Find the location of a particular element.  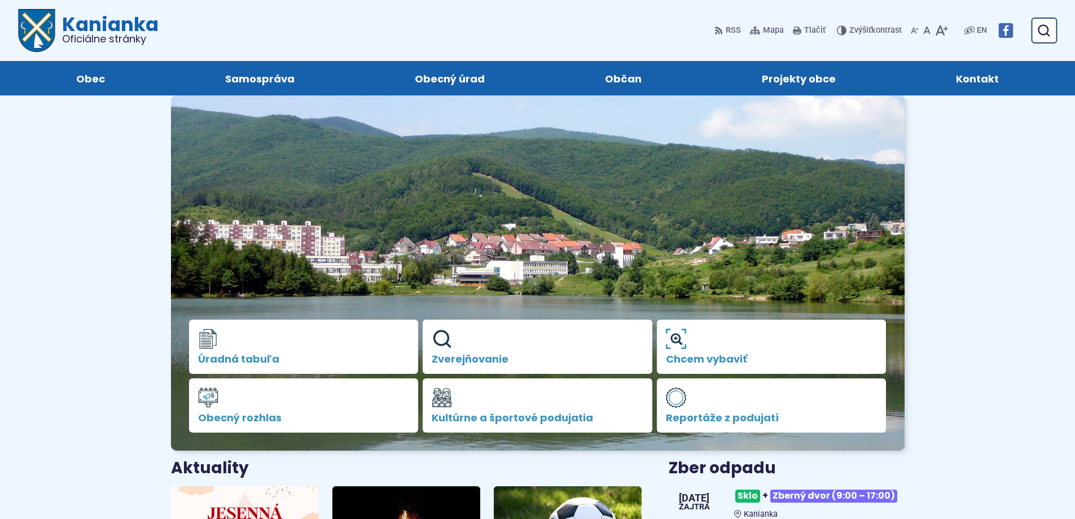

h3: Aktuality is located at coordinates (210, 468).